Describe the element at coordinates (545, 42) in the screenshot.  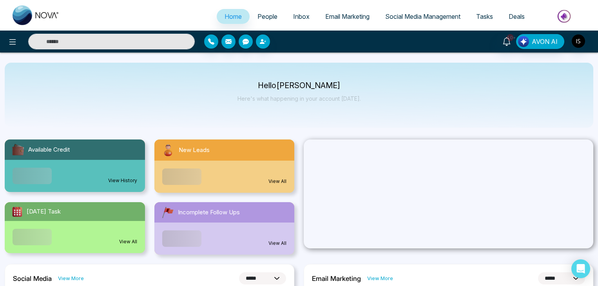
I see `span: AVON AI` at that location.